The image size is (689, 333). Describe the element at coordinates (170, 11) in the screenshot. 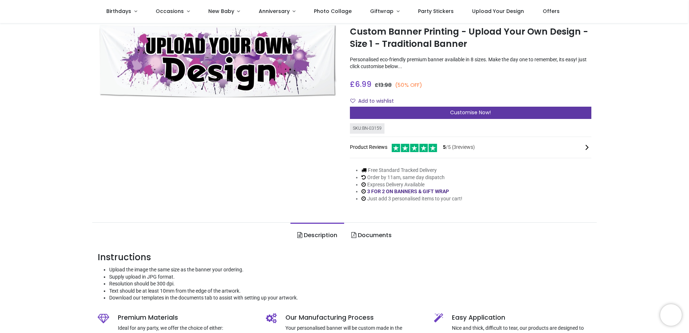

I see `span: Occasions` at that location.